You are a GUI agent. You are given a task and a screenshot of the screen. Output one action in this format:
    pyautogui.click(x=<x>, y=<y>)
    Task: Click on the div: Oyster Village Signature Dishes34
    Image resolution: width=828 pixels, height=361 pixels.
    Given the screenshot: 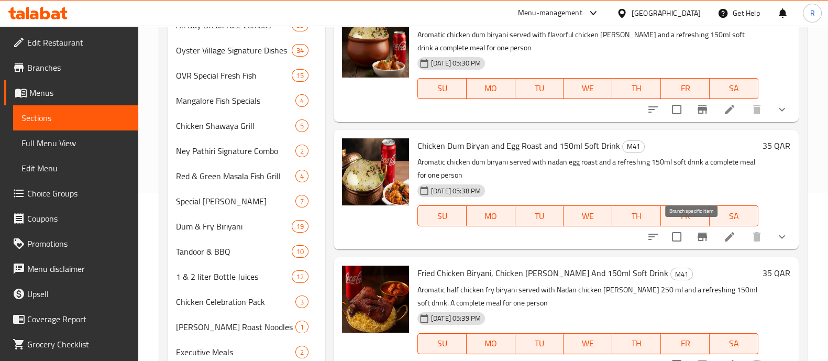 What is the action you would take?
    pyautogui.click(x=246, y=50)
    